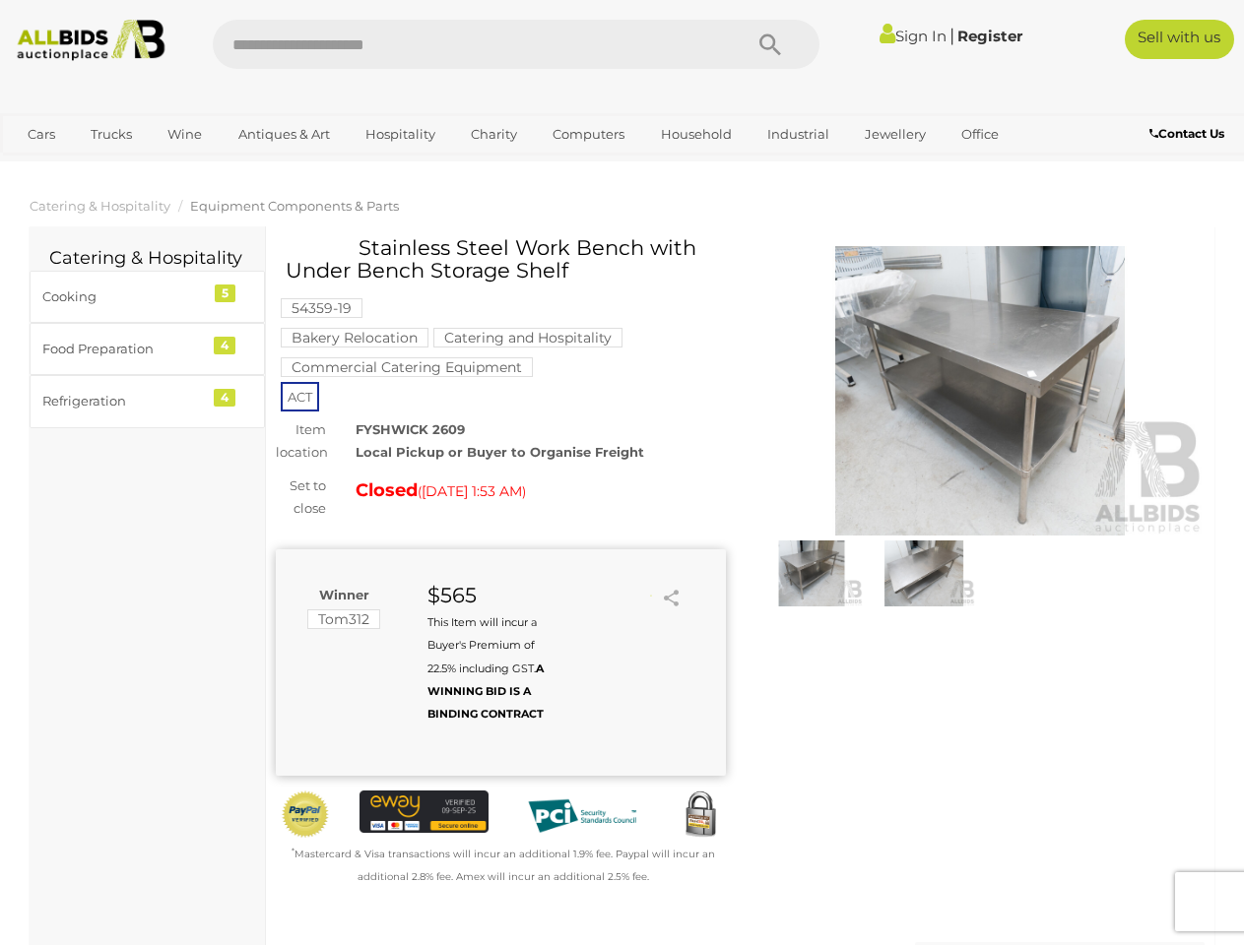 The image size is (1244, 945). Describe the element at coordinates (99, 206) in the screenshot. I see `a: Catering & Hospitality` at that location.